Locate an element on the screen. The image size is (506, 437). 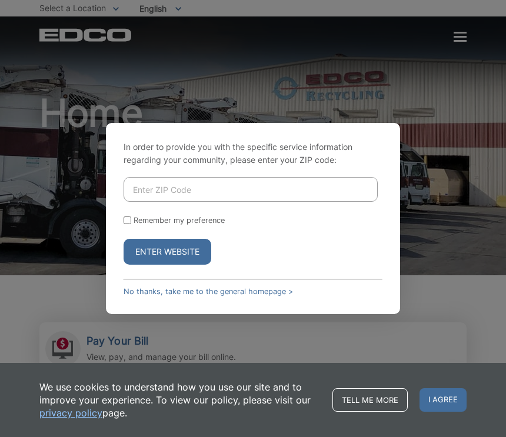
a: privacy policy is located at coordinates (71, 413).